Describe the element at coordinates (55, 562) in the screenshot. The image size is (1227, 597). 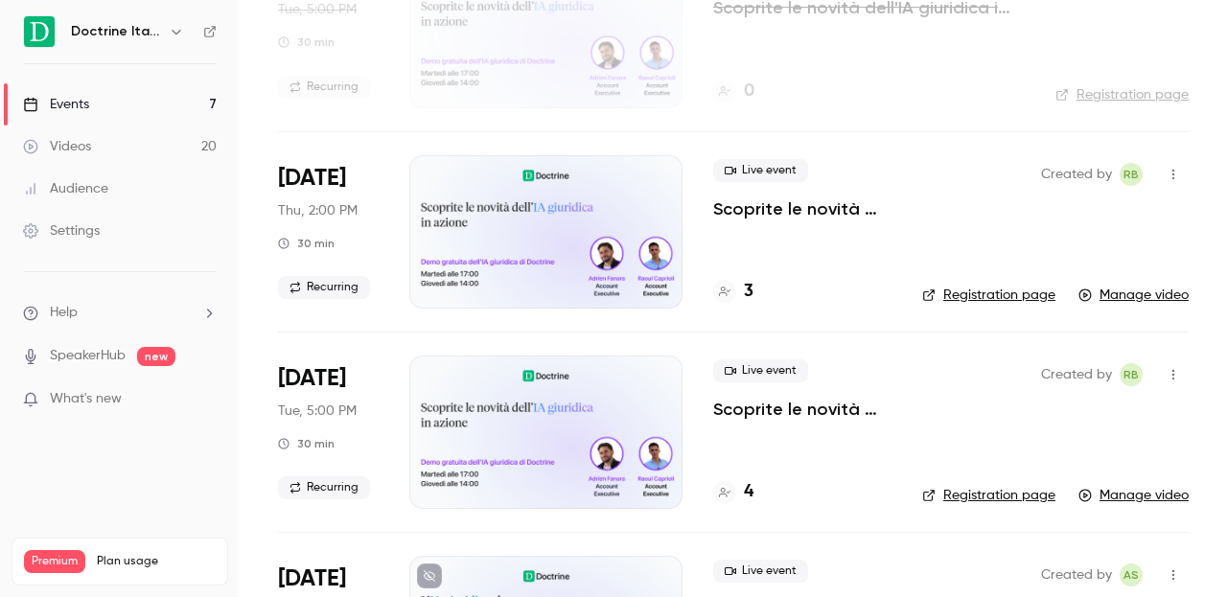
I see `span: Premium` at that location.